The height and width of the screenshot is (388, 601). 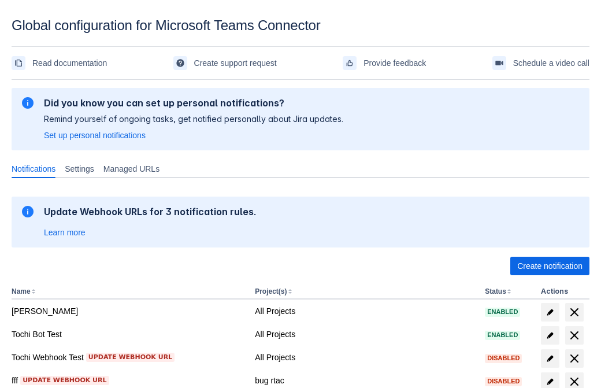 I want to click on div: Tochi Webhook Test, so click(x=128, y=357).